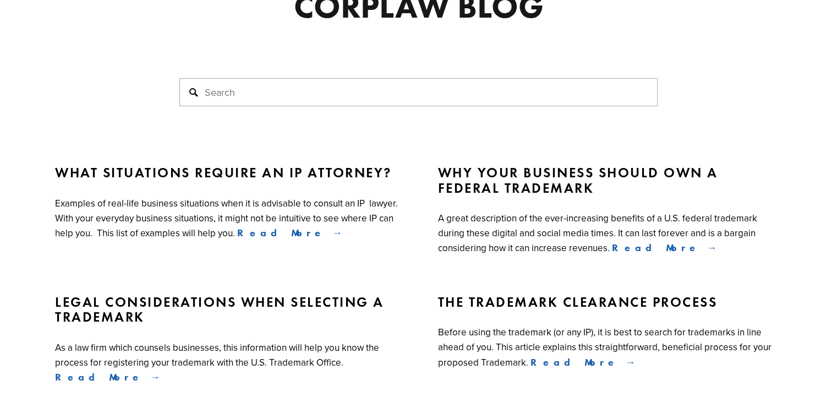 The height and width of the screenshot is (402, 837). I want to click on p: Before using the trademark (or any IP), it is best to search for trademarks in line ahead of you...., so click(606, 347).